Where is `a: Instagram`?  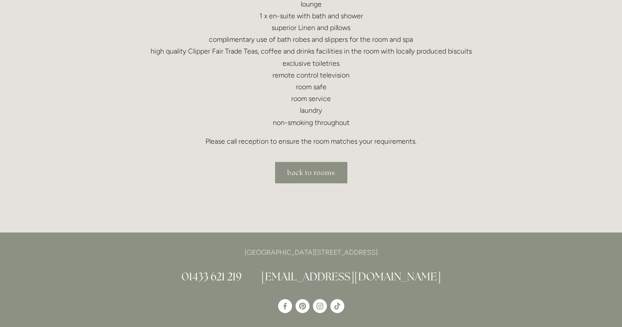 a: Instagram is located at coordinates (320, 306).